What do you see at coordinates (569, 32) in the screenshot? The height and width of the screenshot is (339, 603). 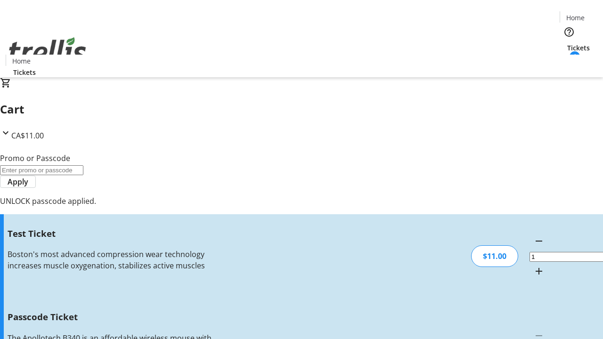 I see `button: Help` at bounding box center [569, 32].